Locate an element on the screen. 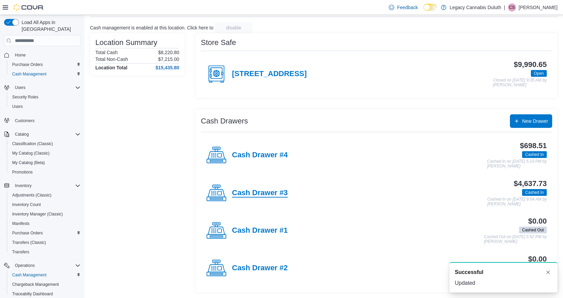 The image size is (563, 298). p: Cash management is enabled at this location. Click here to is located at coordinates (151, 28).